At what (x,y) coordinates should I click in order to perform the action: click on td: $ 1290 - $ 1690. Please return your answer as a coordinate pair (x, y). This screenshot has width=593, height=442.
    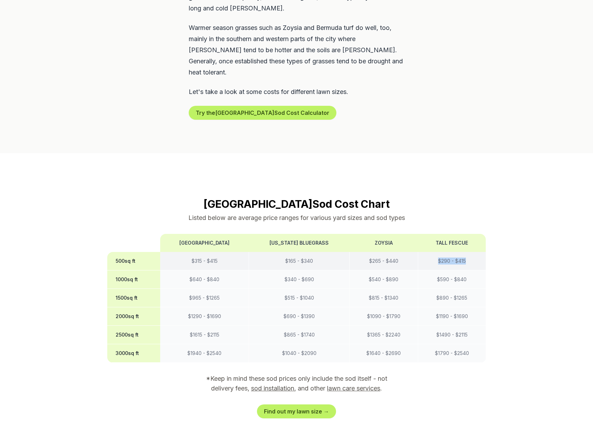
    Looking at the image, I should click on (204, 316).